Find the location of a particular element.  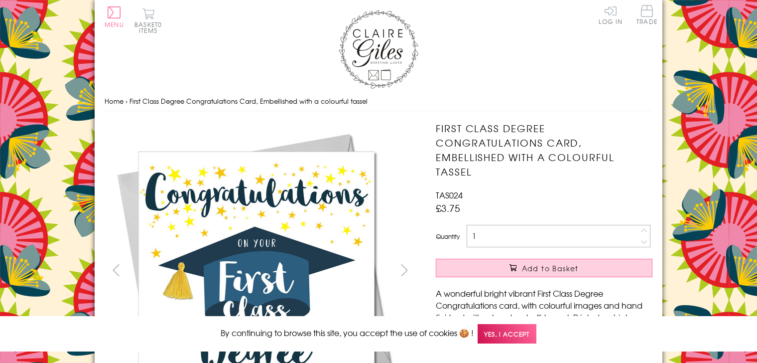

h1: First Class Degree Congratulations Card, Embellished with a colourful tassel is located at coordinates (544, 149).